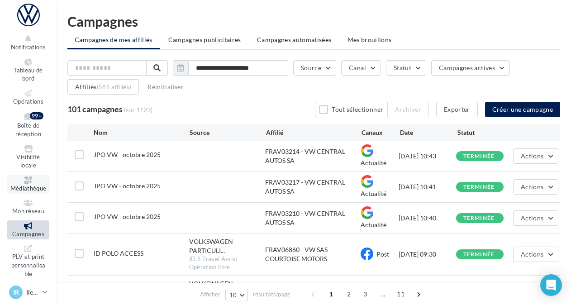  I want to click on span: 11, so click(400, 294).